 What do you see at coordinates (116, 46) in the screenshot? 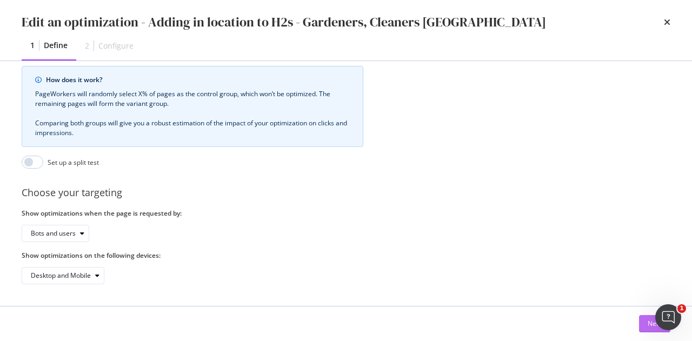
I see `div: Configure` at bounding box center [116, 46].